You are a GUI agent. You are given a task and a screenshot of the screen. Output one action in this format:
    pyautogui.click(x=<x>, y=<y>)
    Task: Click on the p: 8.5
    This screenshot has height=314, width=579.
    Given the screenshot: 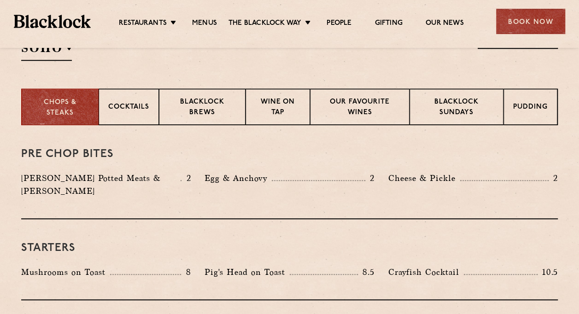 What is the action you would take?
    pyautogui.click(x=366, y=272)
    